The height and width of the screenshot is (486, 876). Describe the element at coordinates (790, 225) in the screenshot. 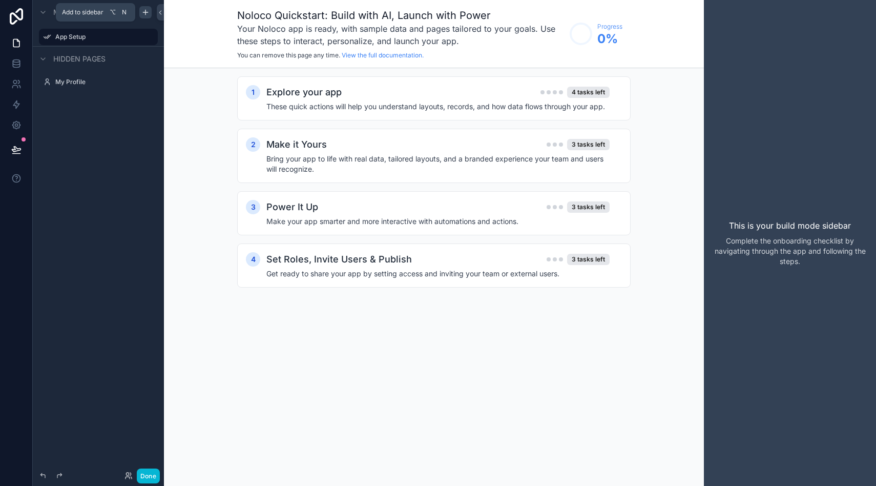

I see `p: This is your build mode sidebar` at that location.